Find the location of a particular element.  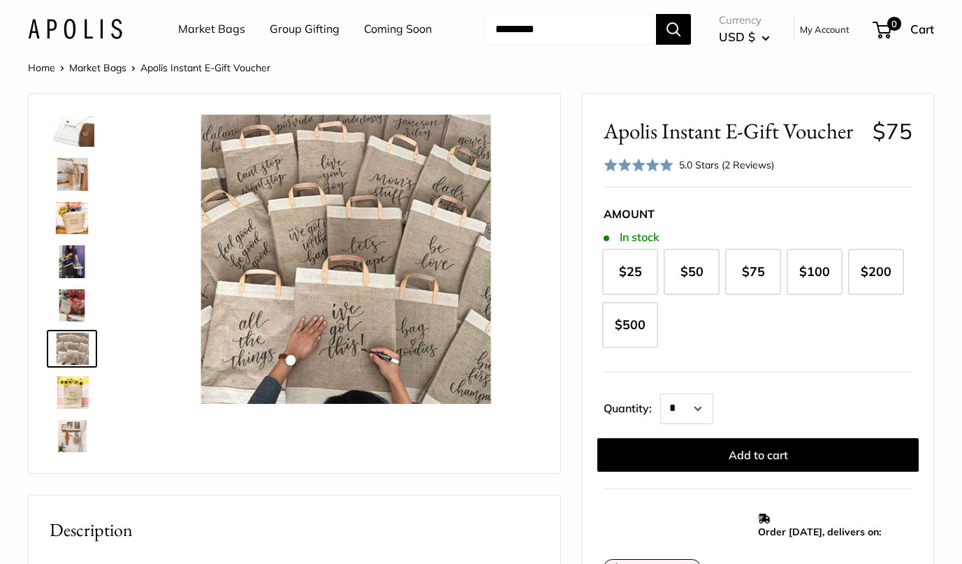

button: USD $ is located at coordinates (744, 37).